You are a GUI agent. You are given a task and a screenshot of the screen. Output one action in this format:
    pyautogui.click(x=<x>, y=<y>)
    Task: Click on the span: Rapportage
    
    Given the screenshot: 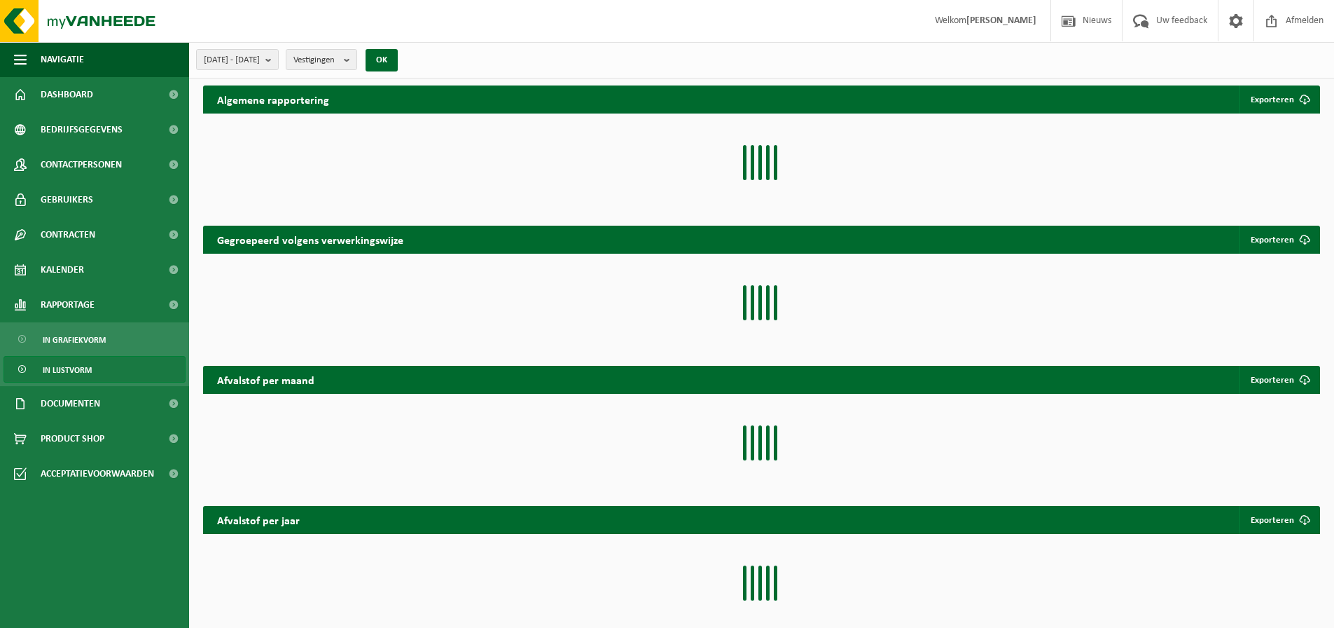 What is the action you would take?
    pyautogui.click(x=67, y=305)
    